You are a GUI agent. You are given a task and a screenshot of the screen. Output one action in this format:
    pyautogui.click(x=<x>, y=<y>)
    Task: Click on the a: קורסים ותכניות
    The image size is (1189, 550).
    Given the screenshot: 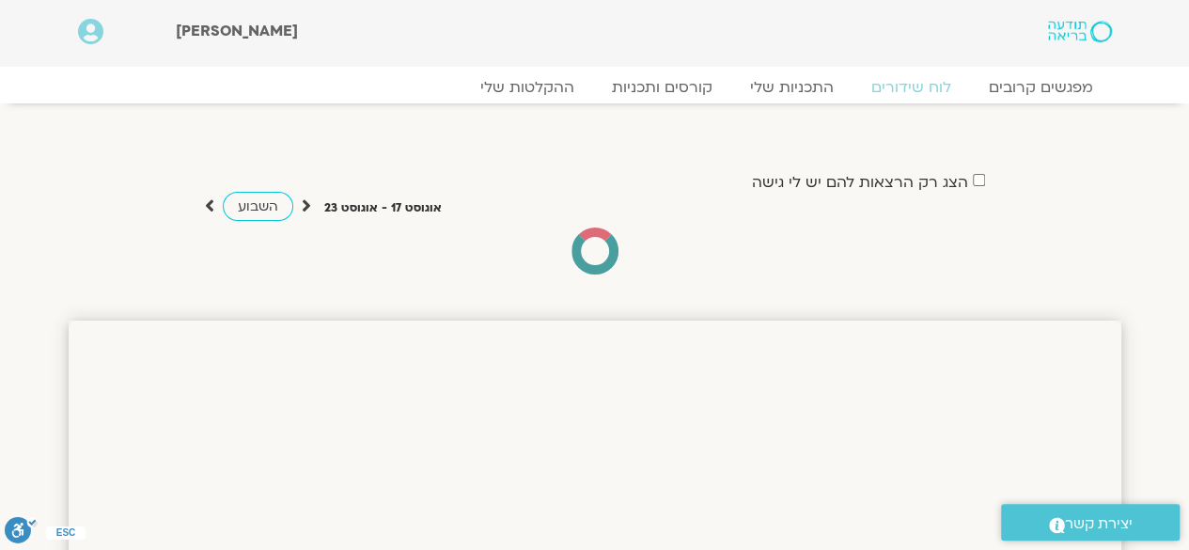 What is the action you would take?
    pyautogui.click(x=662, y=87)
    